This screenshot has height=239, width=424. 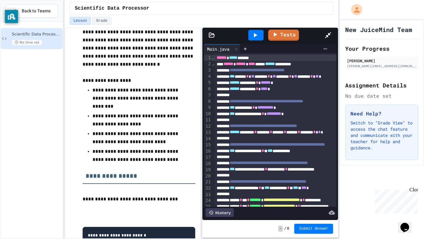 I want to click on div: 23, so click(x=208, y=194).